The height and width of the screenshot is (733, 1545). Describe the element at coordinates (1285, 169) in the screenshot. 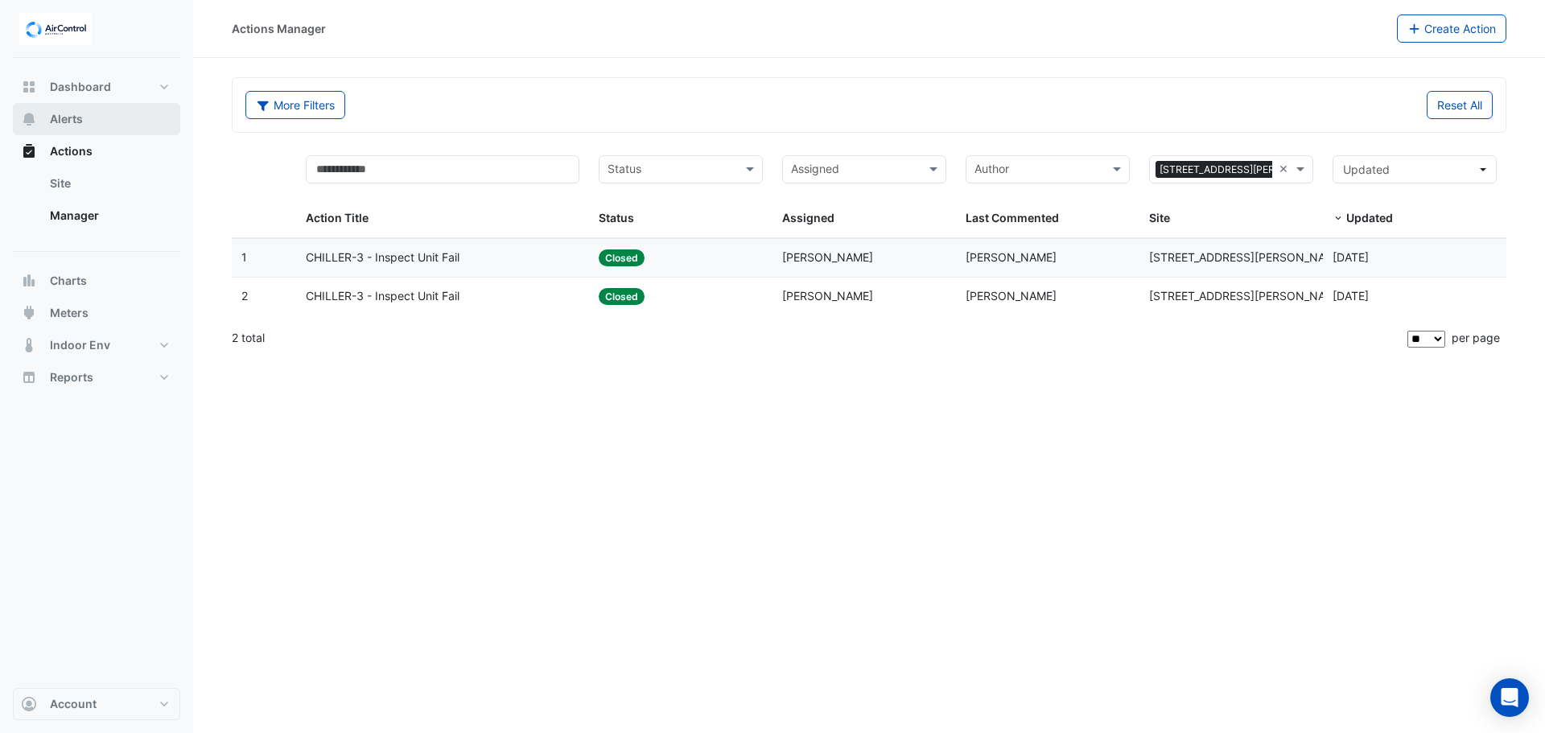

I see `span: Clear` at that location.